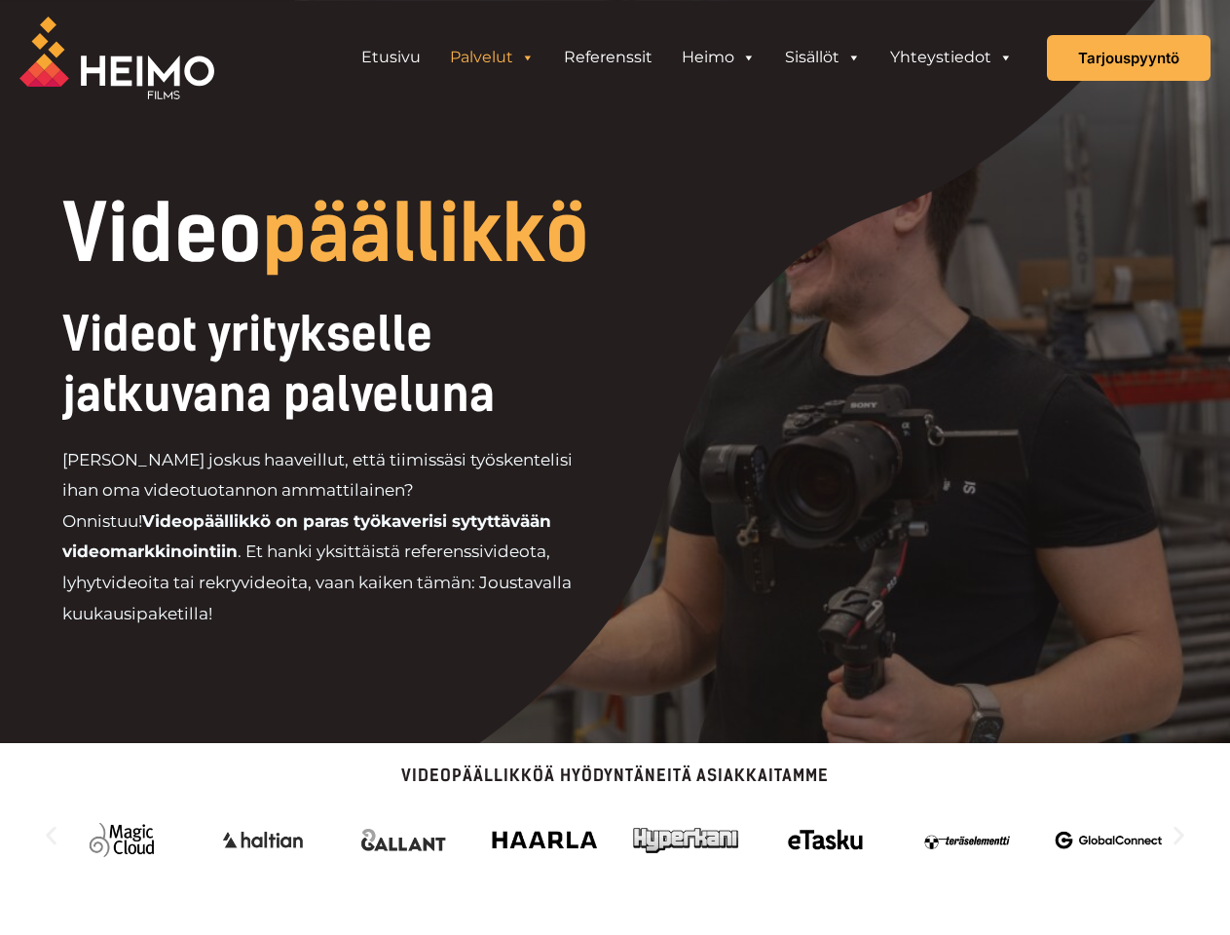 This screenshot has height=935, width=1230. I want to click on p: Videopäällikköä hyödyntäneitä asiakkaitamme, so click(615, 775).